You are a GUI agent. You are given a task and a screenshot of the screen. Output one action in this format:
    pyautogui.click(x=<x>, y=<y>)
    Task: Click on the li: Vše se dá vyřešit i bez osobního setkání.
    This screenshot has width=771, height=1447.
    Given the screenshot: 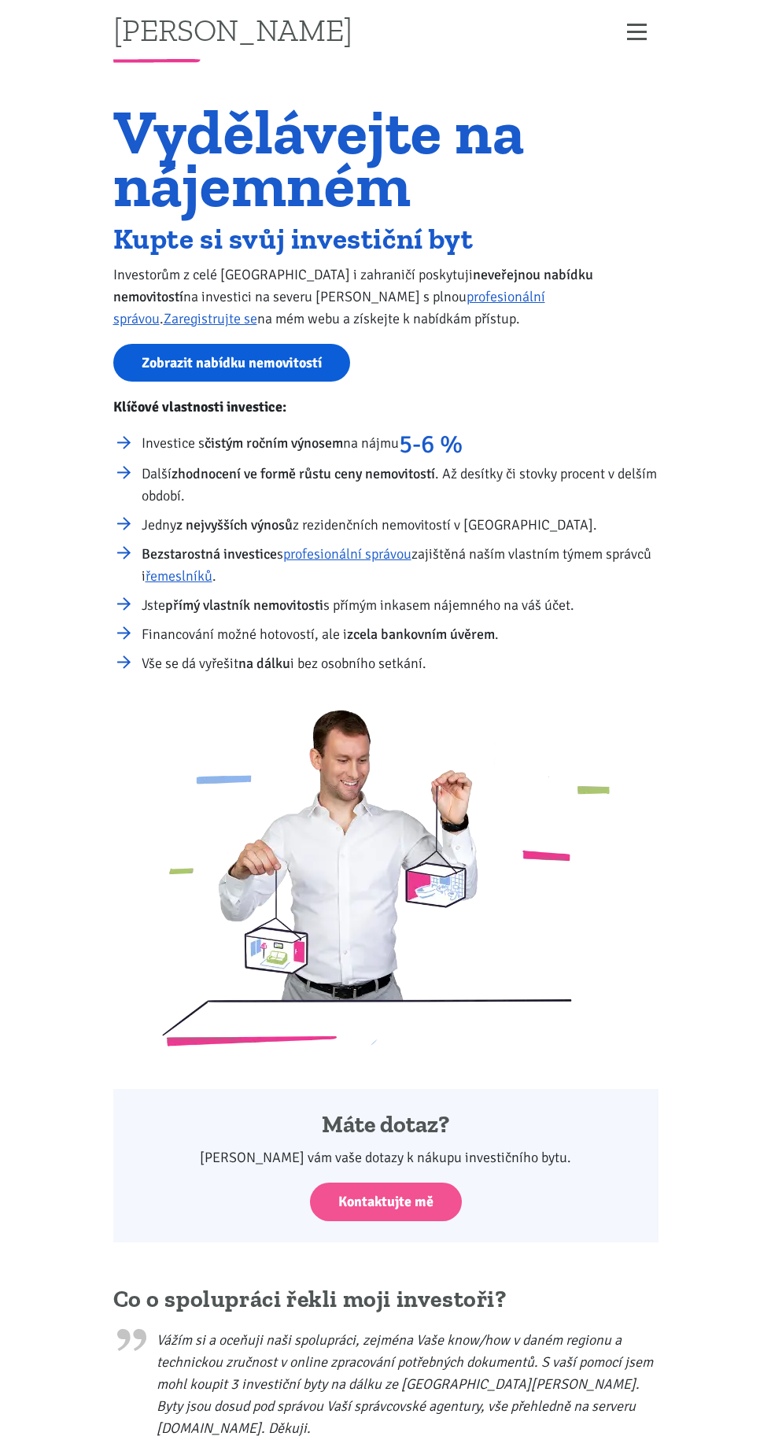 What is the action you would take?
    pyautogui.click(x=400, y=663)
    